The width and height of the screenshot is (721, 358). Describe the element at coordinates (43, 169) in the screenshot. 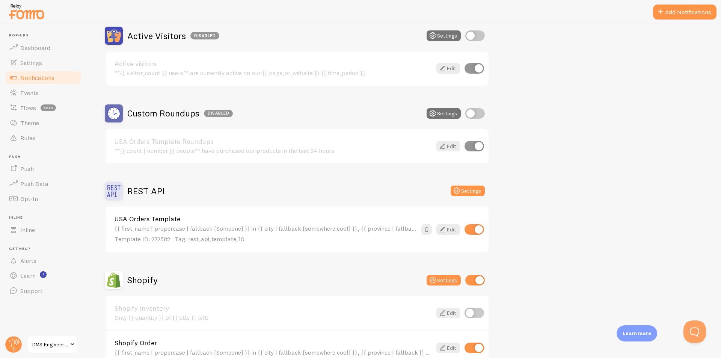

I see `a: Push` at that location.